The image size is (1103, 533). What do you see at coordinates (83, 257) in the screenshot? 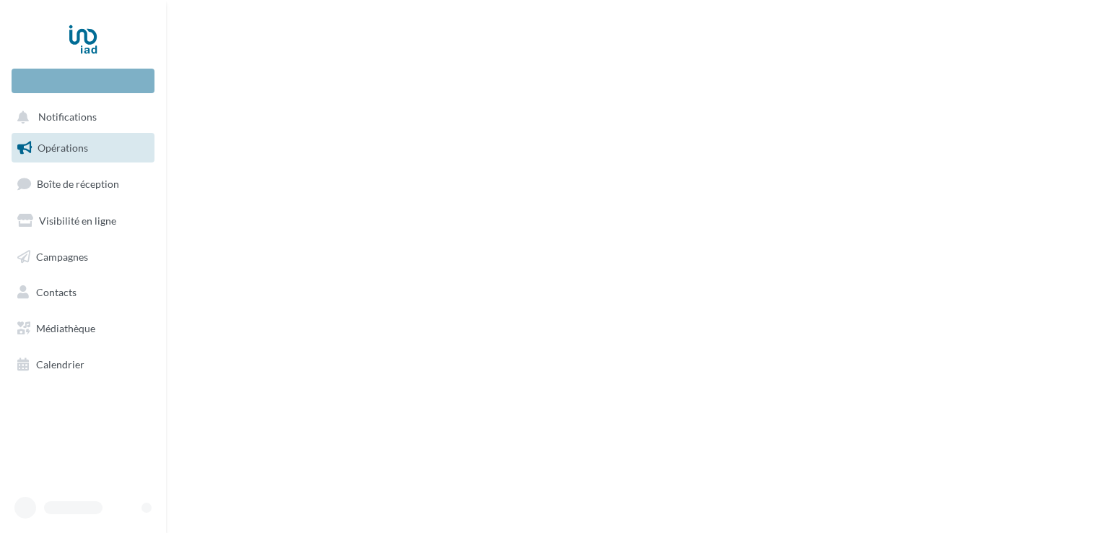
I see `a: Campagnes` at bounding box center [83, 257].